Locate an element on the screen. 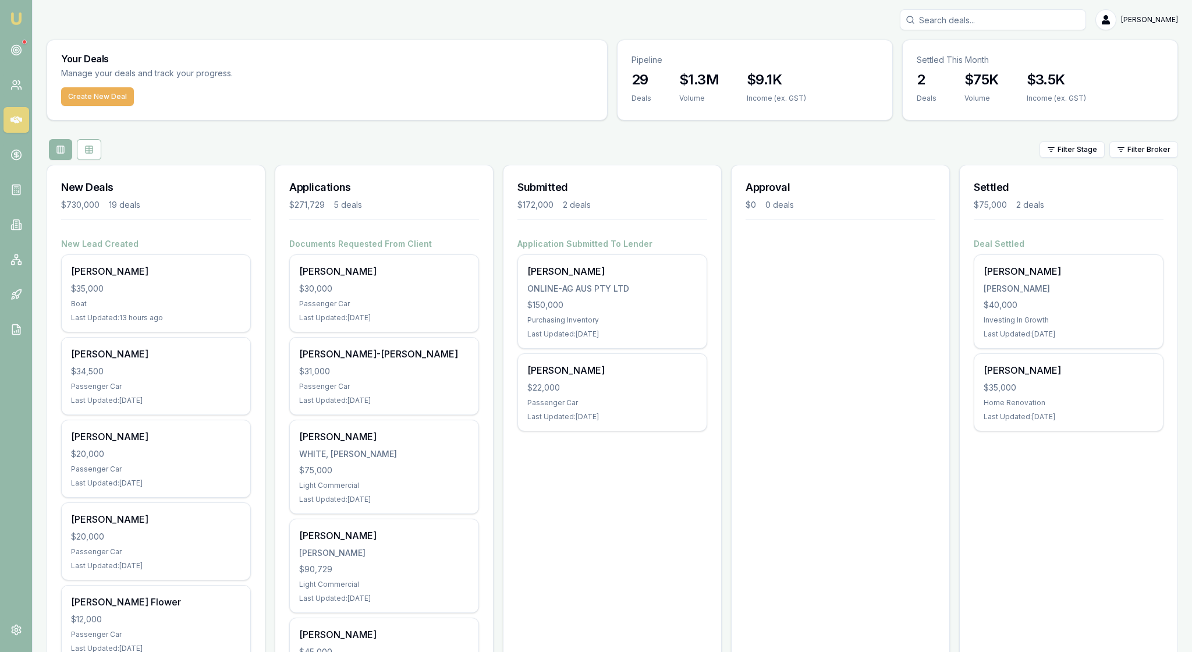  button: Filter Stage is located at coordinates (1072, 150).